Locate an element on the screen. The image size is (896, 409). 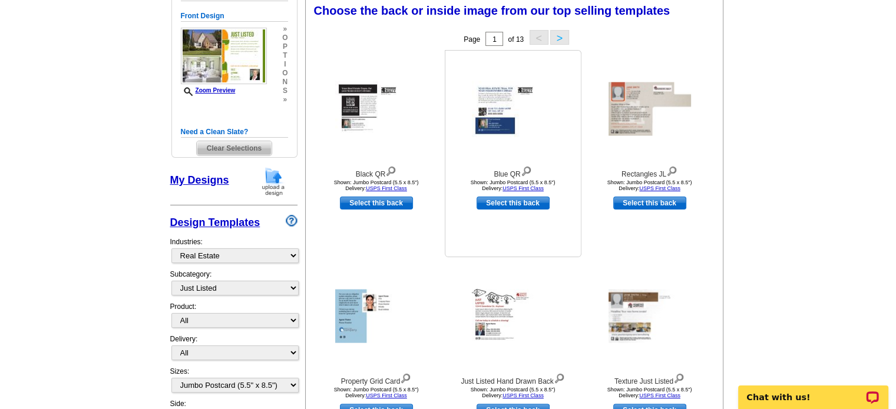
span: s is located at coordinates (284, 91).